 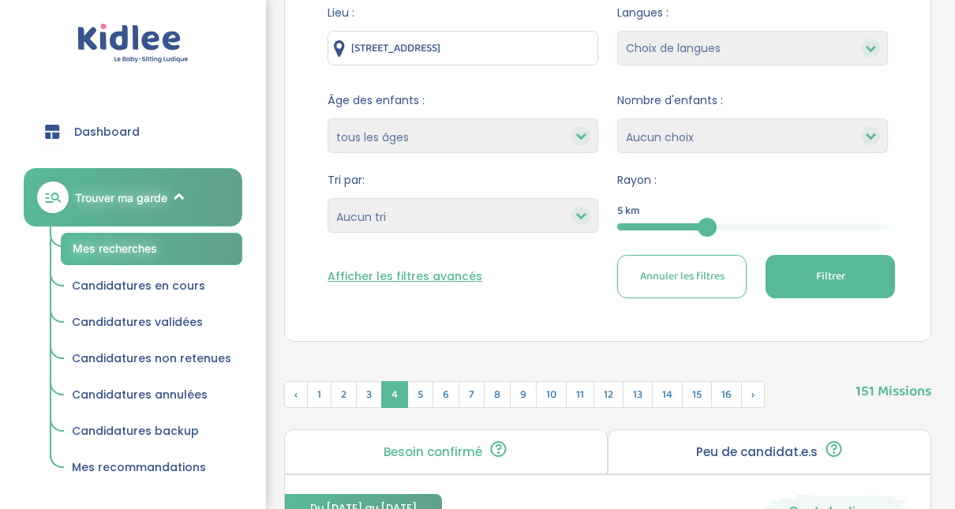 What do you see at coordinates (114, 248) in the screenshot?
I see `span: Mes recherches` at bounding box center [114, 248].